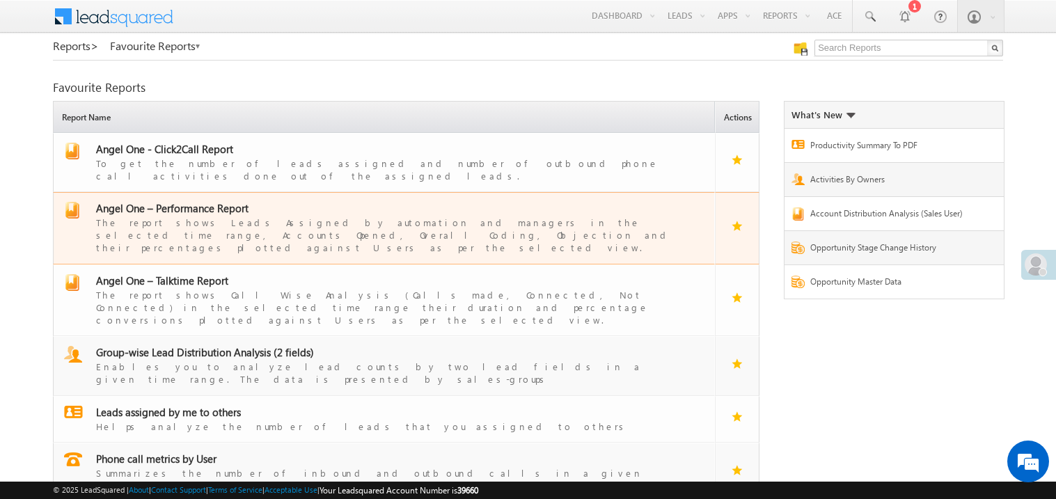  What do you see at coordinates (384, 366) in the screenshot?
I see `a: report Group-wise Lead Distribution Analysis (2 fields)Enables you to analyze lead counts by two ...` at bounding box center [384, 366].